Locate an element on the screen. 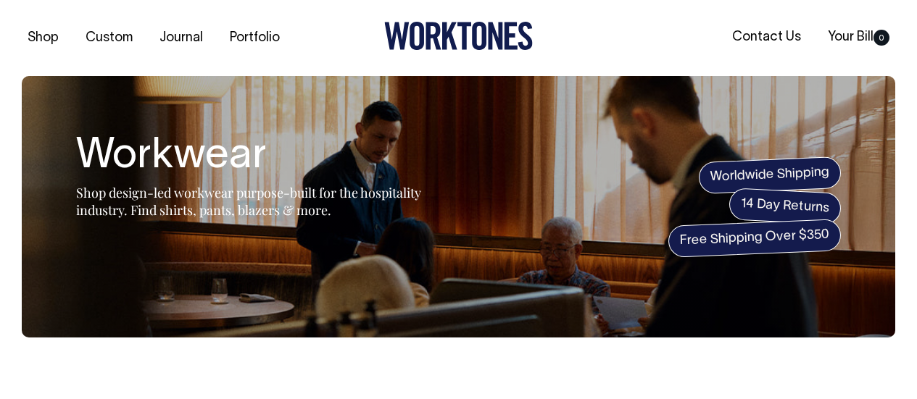  span: 14 Day Returns is located at coordinates (785, 207).